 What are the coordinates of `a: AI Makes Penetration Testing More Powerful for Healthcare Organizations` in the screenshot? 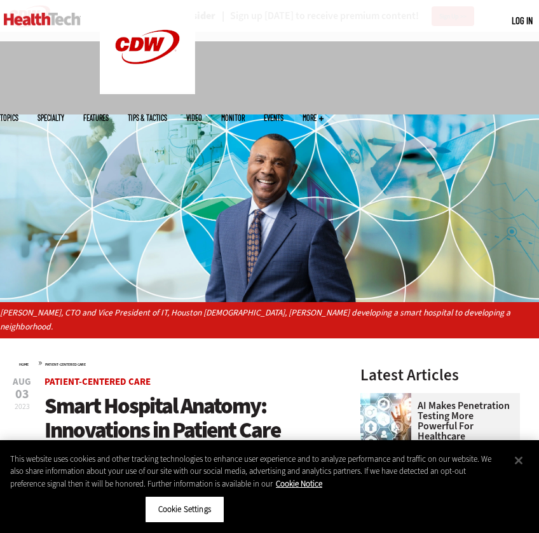 It's located at (436, 426).